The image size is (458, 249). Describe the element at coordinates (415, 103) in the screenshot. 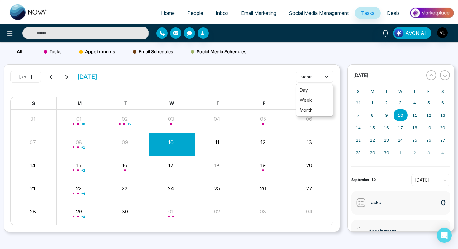

I see `abbr: September 4, 2025` at that location.